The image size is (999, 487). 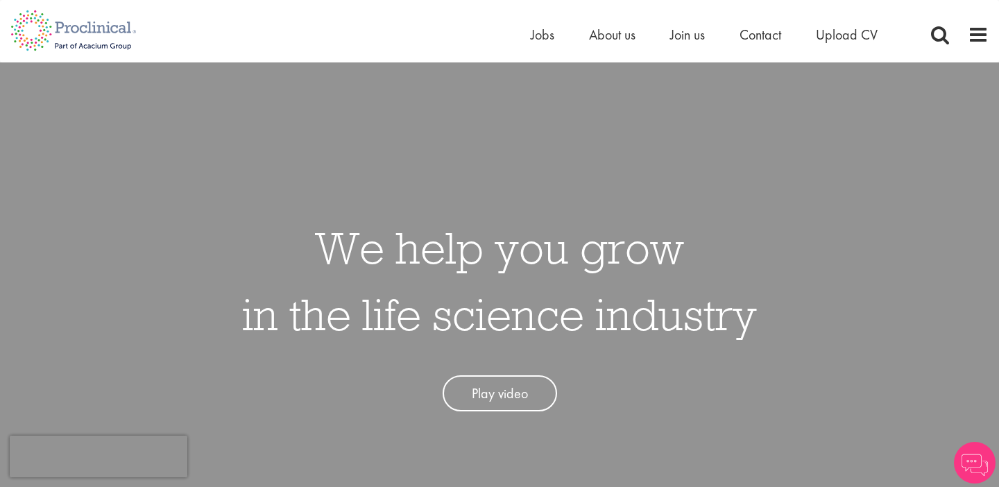 What do you see at coordinates (688, 35) in the screenshot?
I see `a: Join us` at bounding box center [688, 35].